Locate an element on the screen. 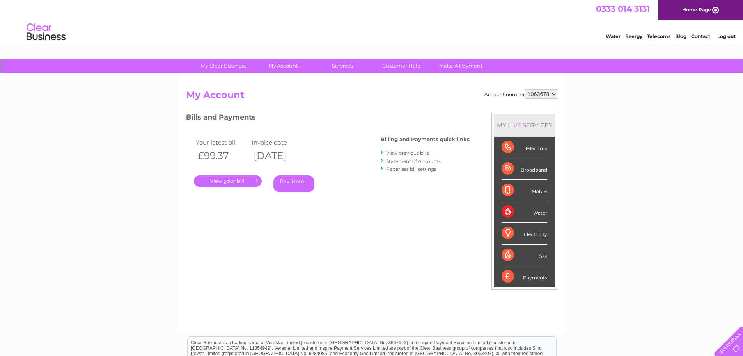 This screenshot has width=743, height=356. td: Your latest bill is located at coordinates (222, 142).